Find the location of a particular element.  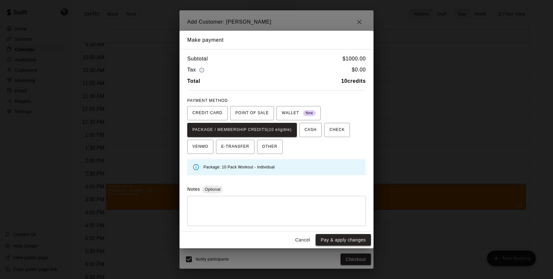

h2: Make payment is located at coordinates (277, 40).